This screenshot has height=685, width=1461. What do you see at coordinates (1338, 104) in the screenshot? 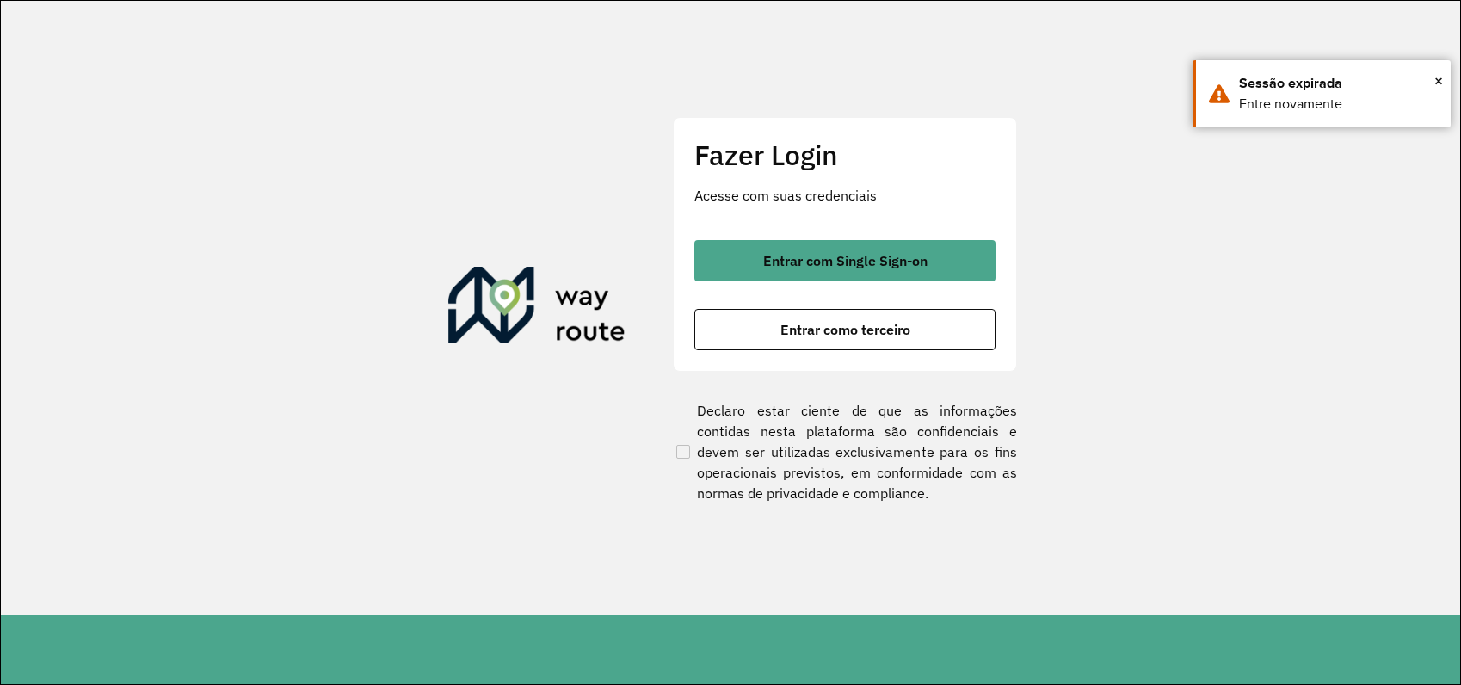
I see `div: Entre novamente` at bounding box center [1338, 104].